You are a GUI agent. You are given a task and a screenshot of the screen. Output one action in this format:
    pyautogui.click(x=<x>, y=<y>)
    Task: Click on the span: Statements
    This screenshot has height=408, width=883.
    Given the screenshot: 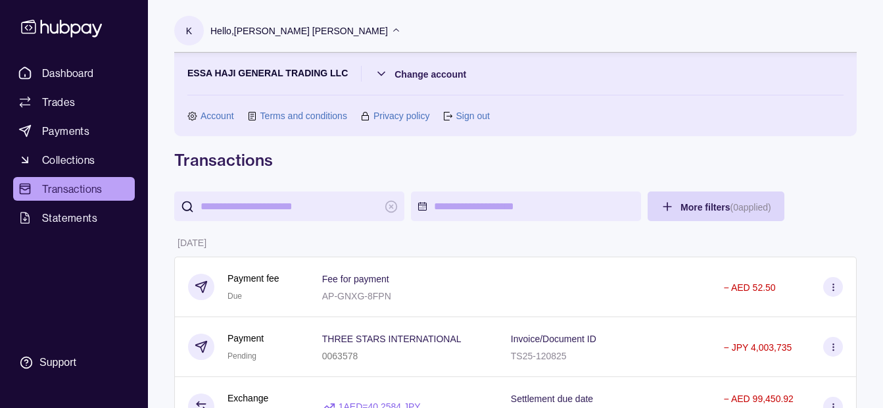 What is the action you would take?
    pyautogui.click(x=70, y=218)
    